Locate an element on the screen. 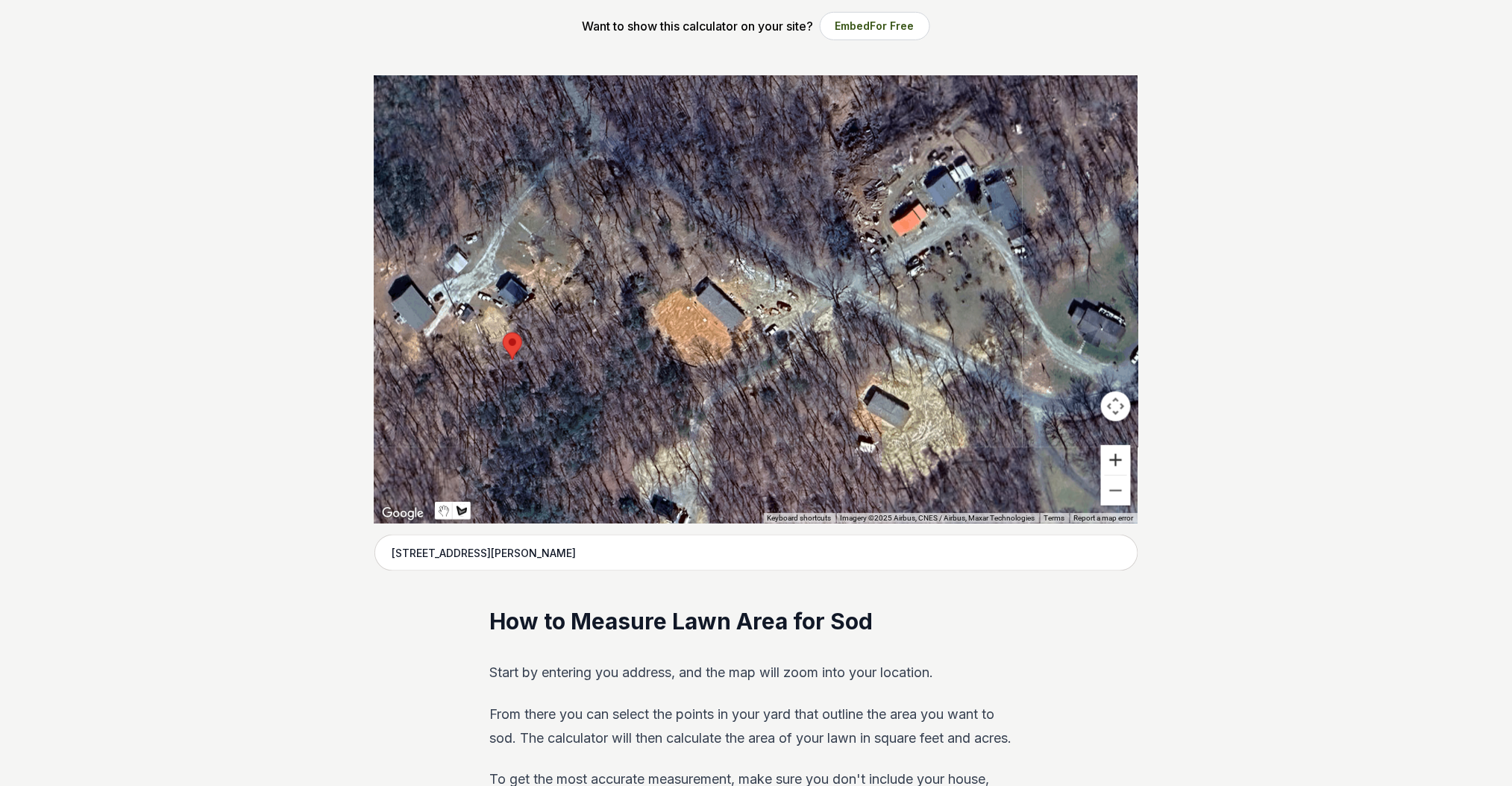  p: Start by entering you address, and the map will zoom into your location. is located at coordinates (756, 672).